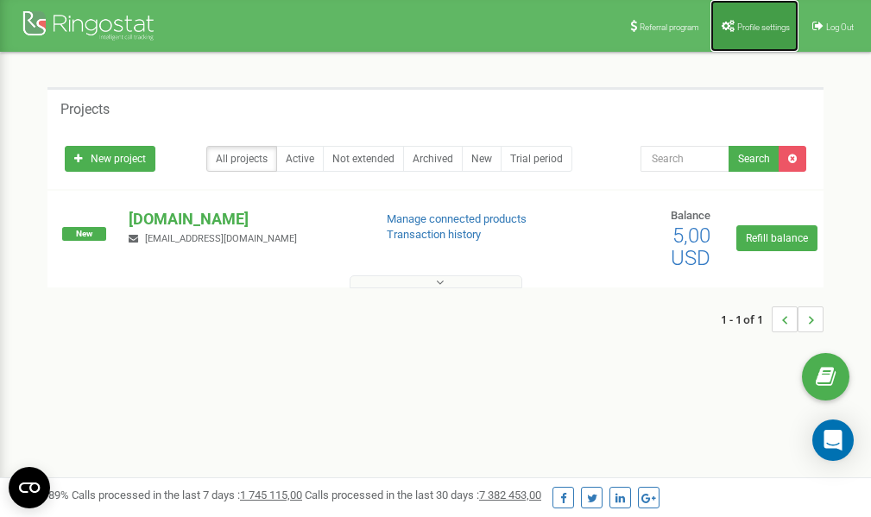 The image size is (871, 517). What do you see at coordinates (833, 440) in the screenshot?
I see `div: Open Intercom Messenger` at bounding box center [833, 440].